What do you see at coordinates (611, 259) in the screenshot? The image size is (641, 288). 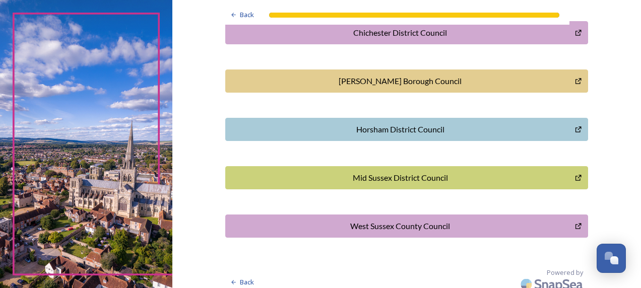 I see `button: Open Chat` at bounding box center [611, 259].